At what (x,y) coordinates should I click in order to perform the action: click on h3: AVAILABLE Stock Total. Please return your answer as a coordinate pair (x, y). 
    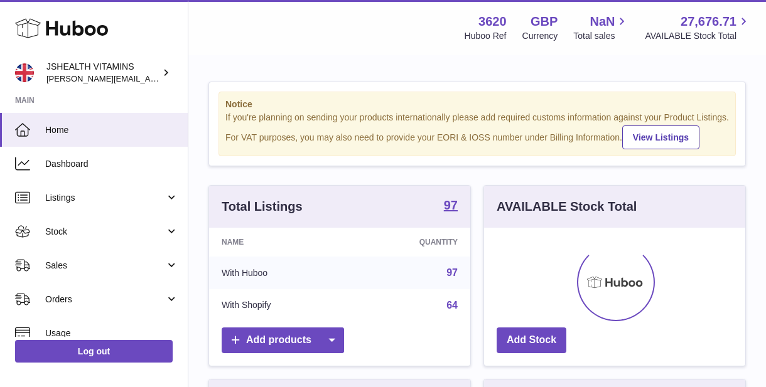
    Looking at the image, I should click on (566, 207).